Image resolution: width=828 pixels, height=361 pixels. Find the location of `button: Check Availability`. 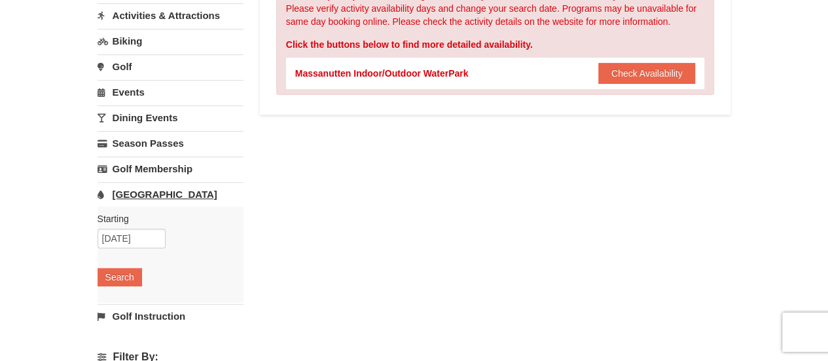

button: Check Availability is located at coordinates (647, 73).